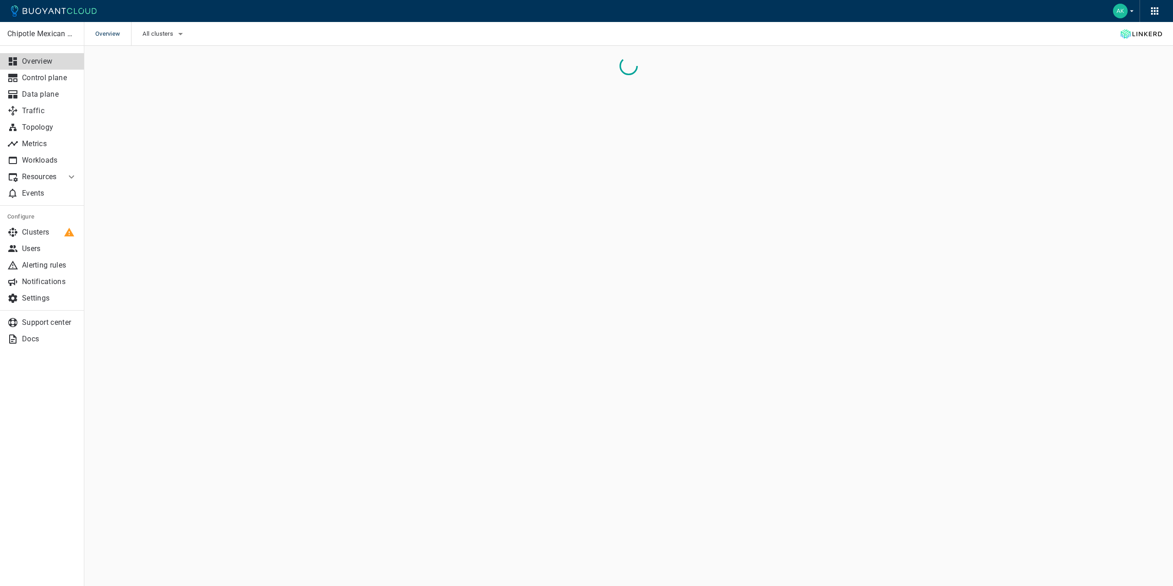 The width and height of the screenshot is (1173, 586). I want to click on p: Topology, so click(49, 127).